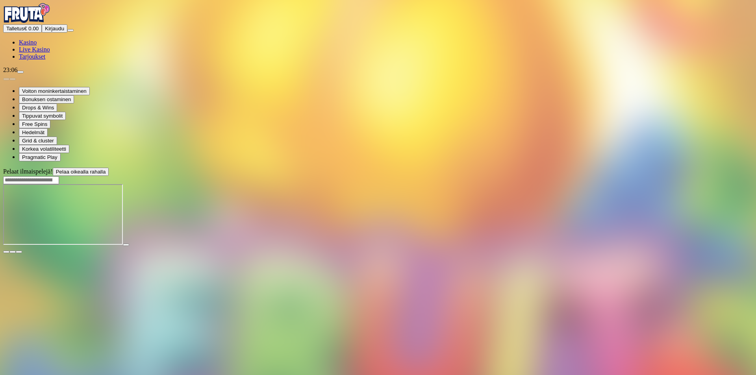 This screenshot has width=756, height=375. What do you see at coordinates (34, 49) in the screenshot?
I see `a: Live Kasino` at bounding box center [34, 49].